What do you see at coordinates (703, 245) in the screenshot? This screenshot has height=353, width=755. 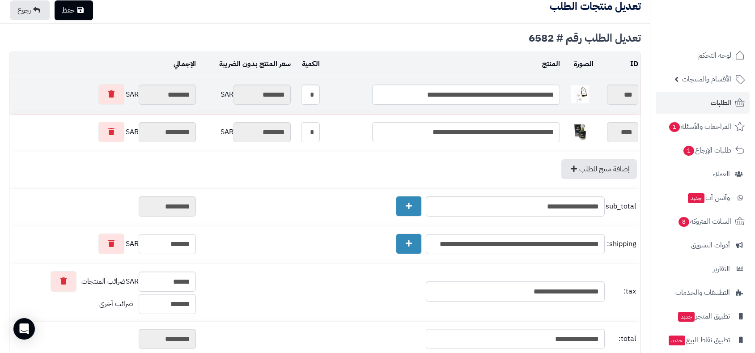 I see `a: أدوات التسويق` at bounding box center [703, 245].